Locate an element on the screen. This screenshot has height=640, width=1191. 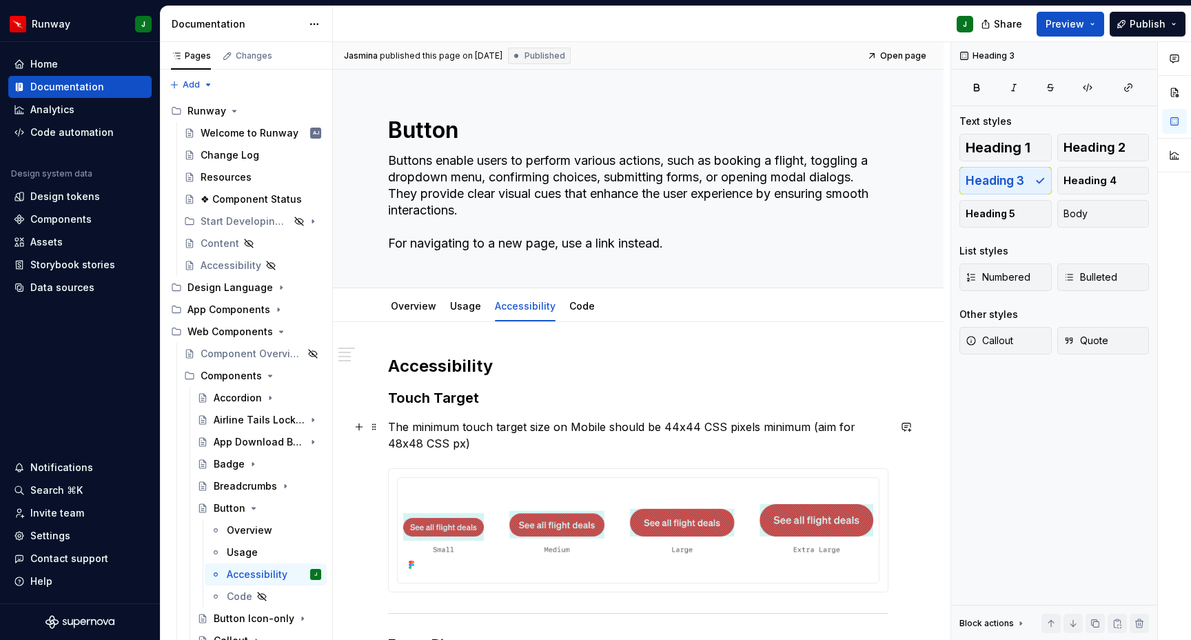
span: Heading 4 is located at coordinates (1090, 181).